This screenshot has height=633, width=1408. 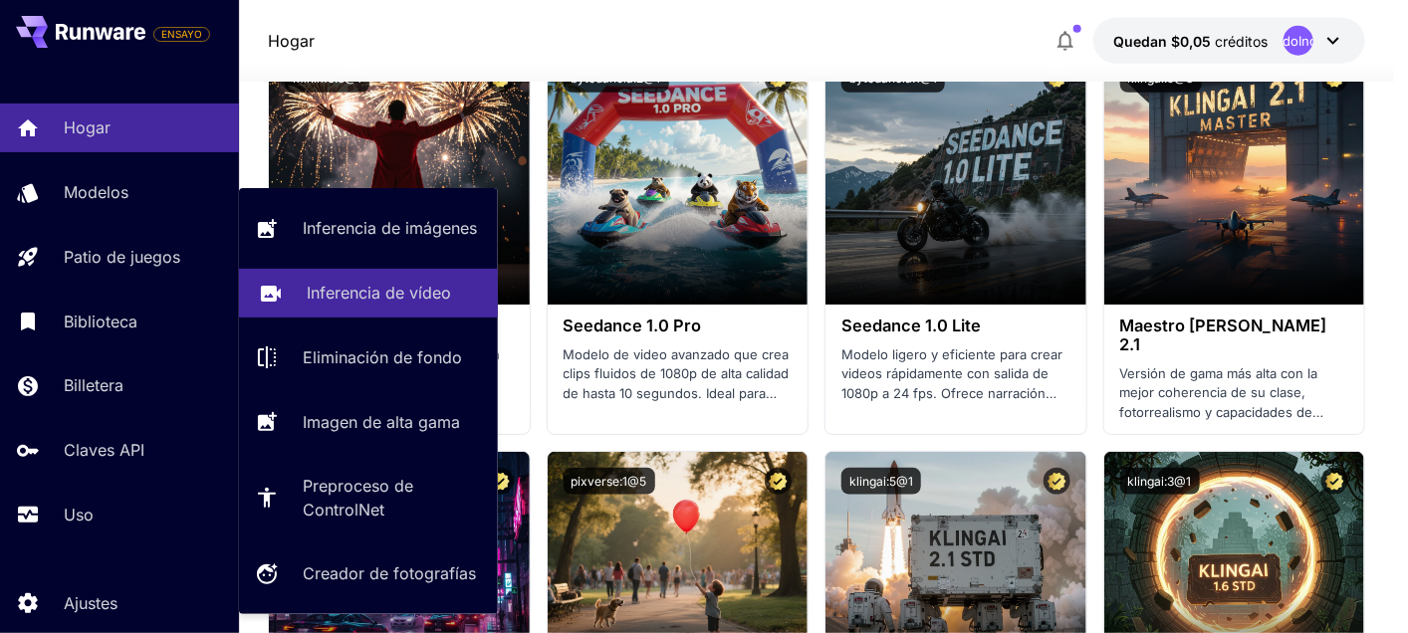 I want to click on font: Eliminación de fondo, so click(x=382, y=358).